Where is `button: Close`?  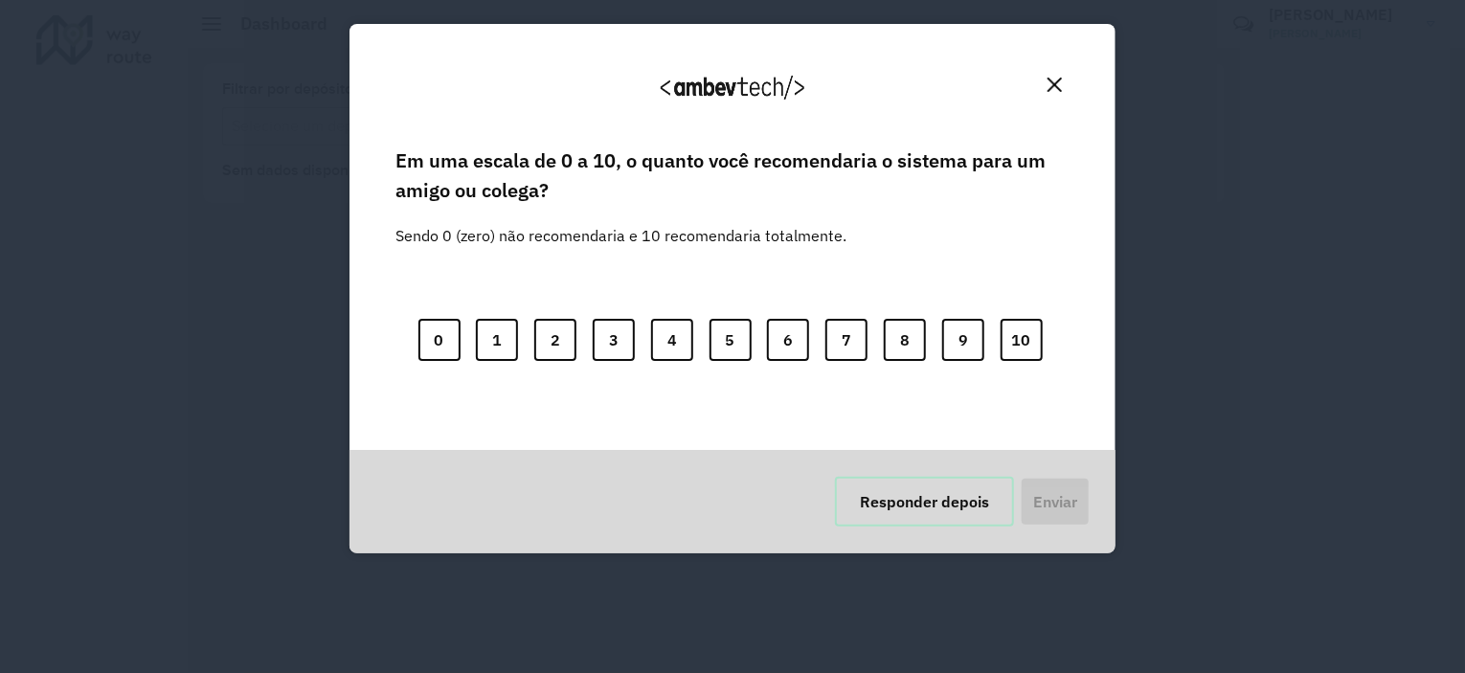
button: Close is located at coordinates (1054, 84).